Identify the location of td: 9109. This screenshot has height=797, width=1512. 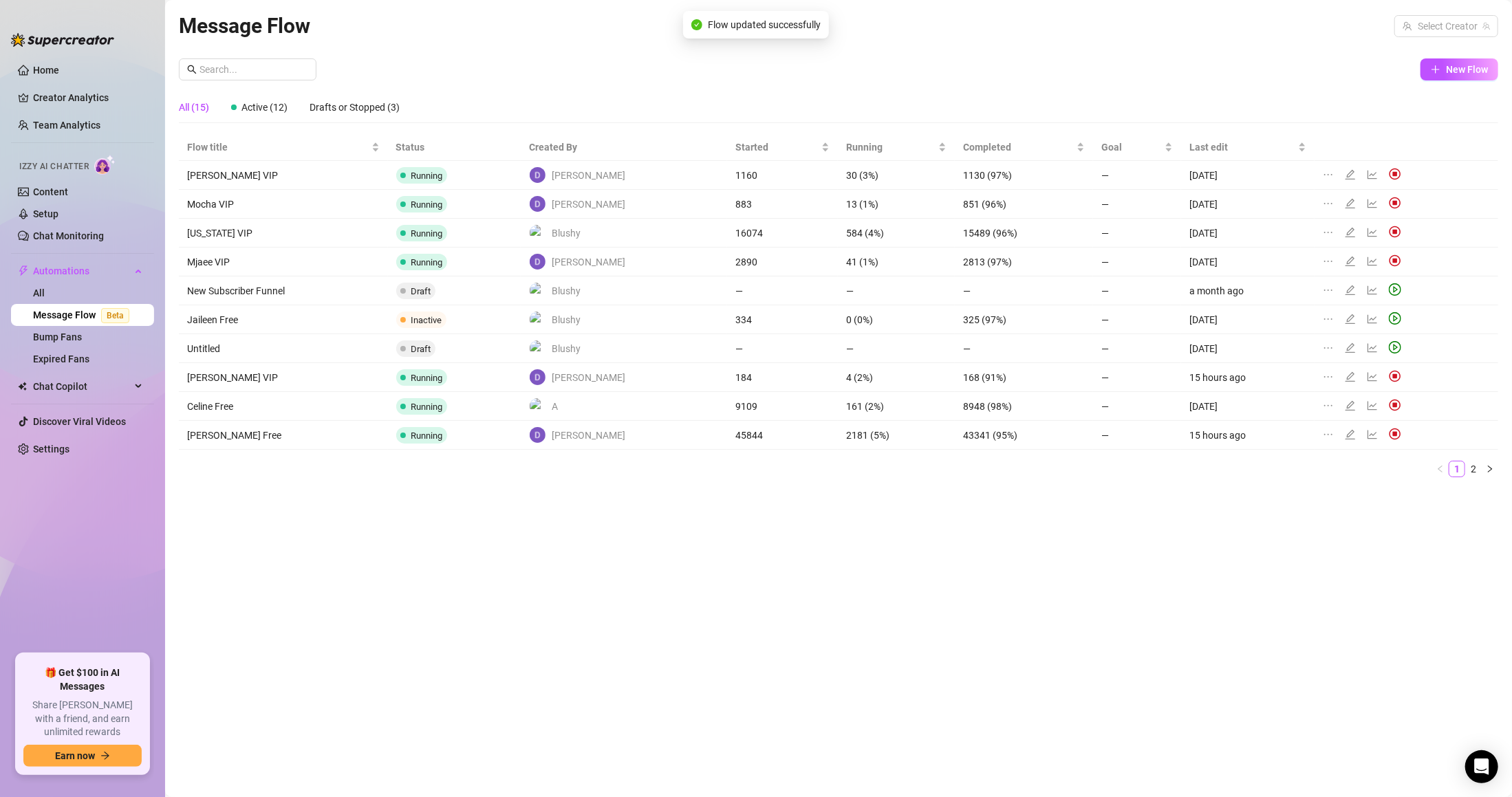
(782, 406).